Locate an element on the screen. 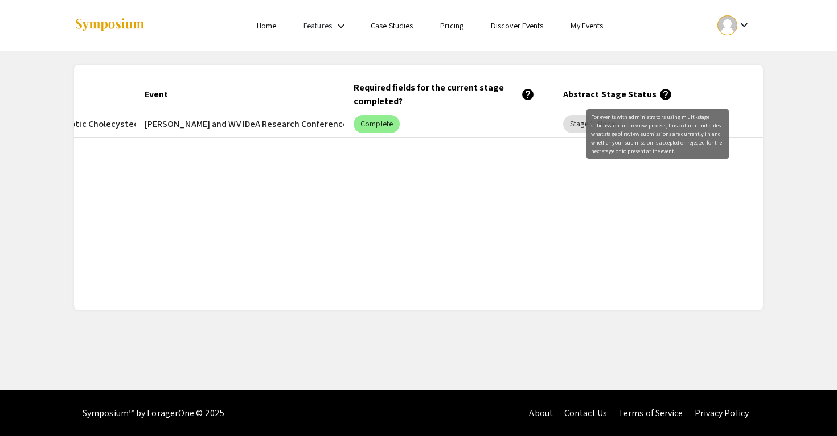 The height and width of the screenshot is (436, 837). mat-chip: Stage 1, None is located at coordinates (592, 124).